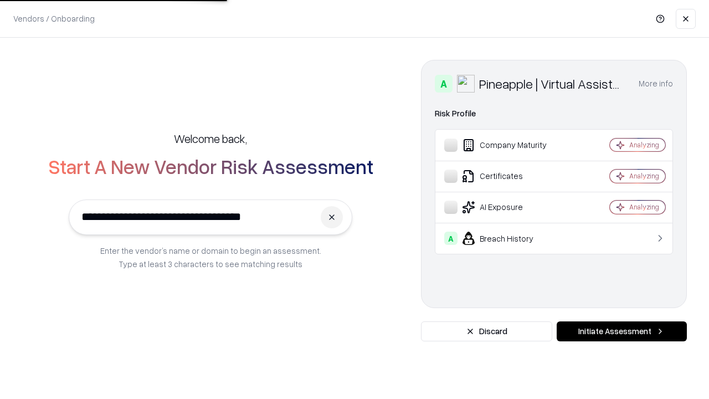 The image size is (709, 399). I want to click on h5: Welcome back,, so click(211, 139).